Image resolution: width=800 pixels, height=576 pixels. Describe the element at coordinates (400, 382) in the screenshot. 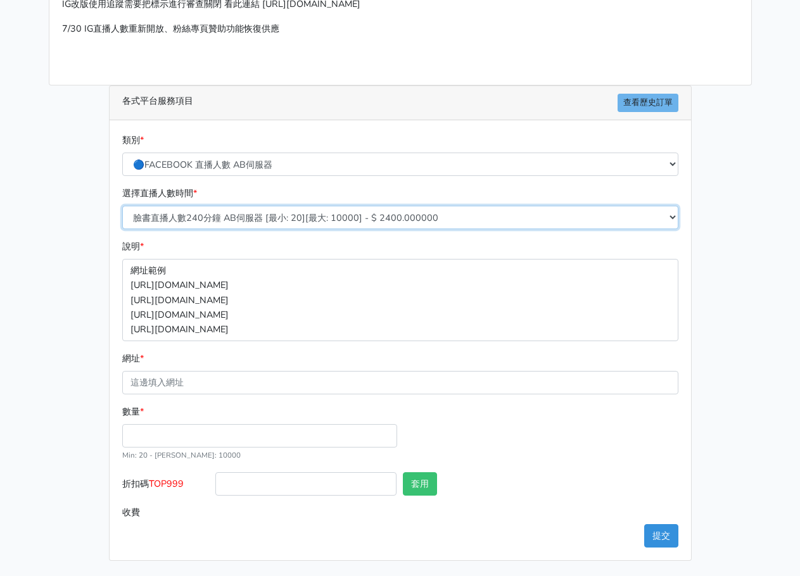

I see `input: 這邊填入網址` at that location.